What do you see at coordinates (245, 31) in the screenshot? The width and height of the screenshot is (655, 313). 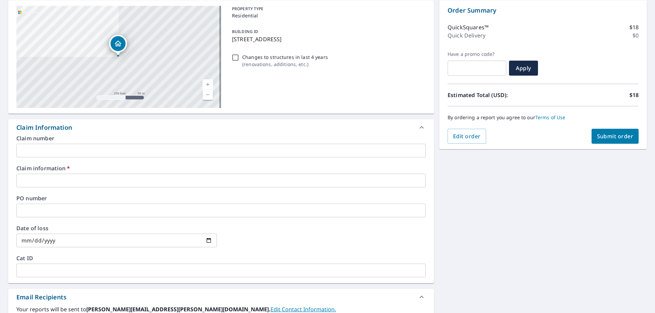 I see `p: BUILDING ID` at bounding box center [245, 31].